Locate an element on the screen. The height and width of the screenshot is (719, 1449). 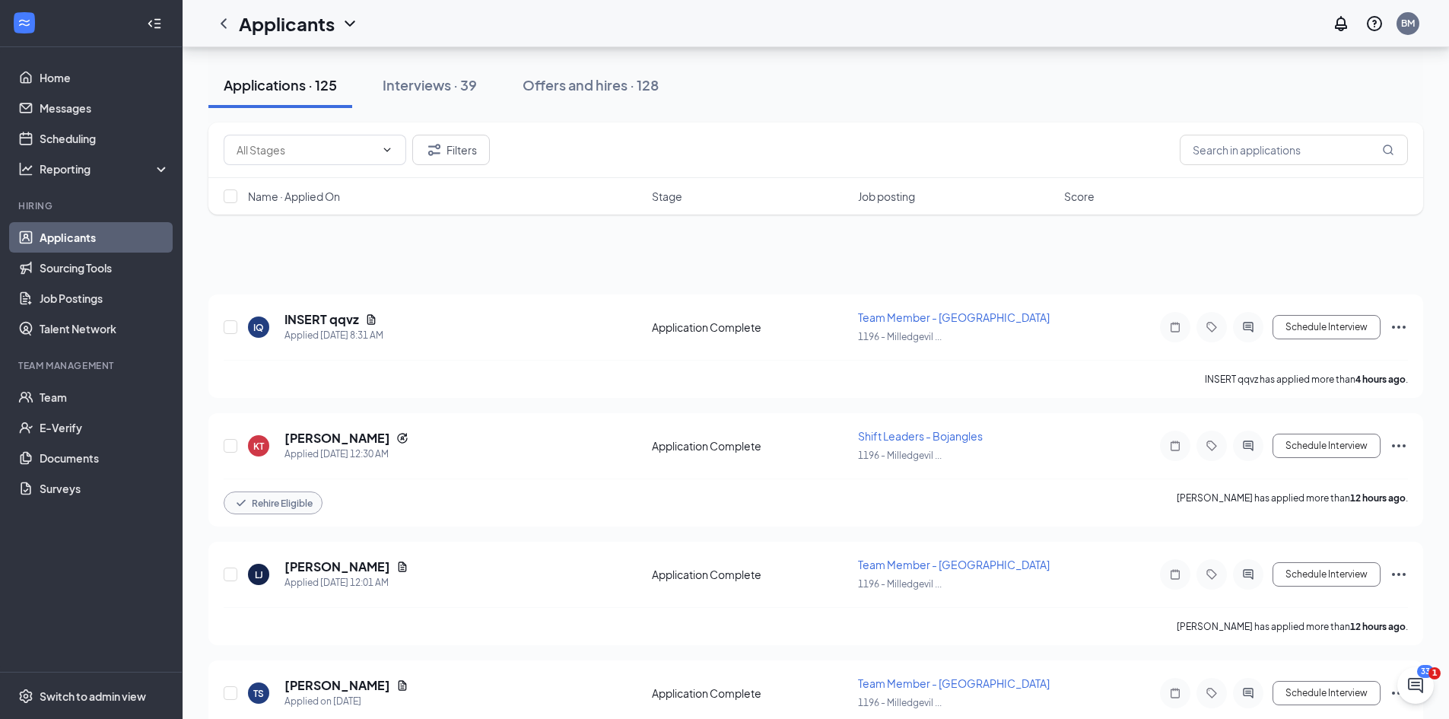
a: Talent Network is located at coordinates (104, 329).